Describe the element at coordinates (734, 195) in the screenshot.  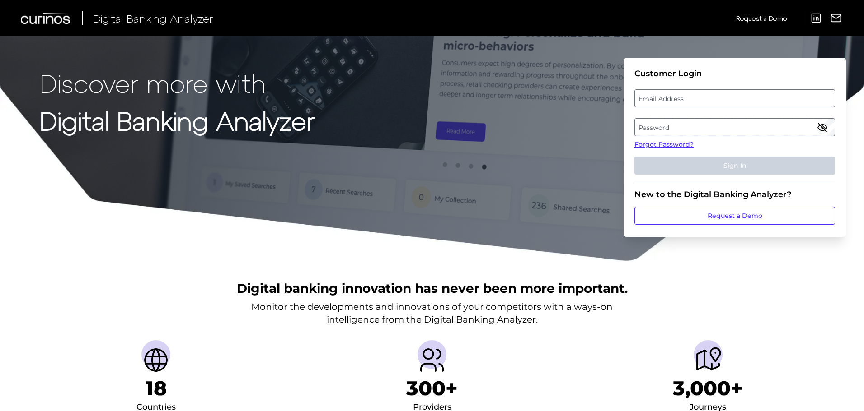
I see `div: New to the Digital Banking Analyzer?` at that location.